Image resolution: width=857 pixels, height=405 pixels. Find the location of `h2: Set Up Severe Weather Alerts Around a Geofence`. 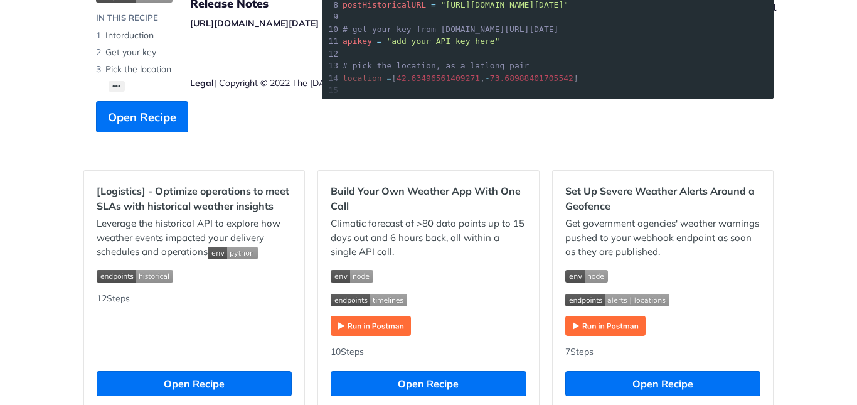

h2: Set Up Severe Weather Alerts Around a Geofence is located at coordinates (663, 198).